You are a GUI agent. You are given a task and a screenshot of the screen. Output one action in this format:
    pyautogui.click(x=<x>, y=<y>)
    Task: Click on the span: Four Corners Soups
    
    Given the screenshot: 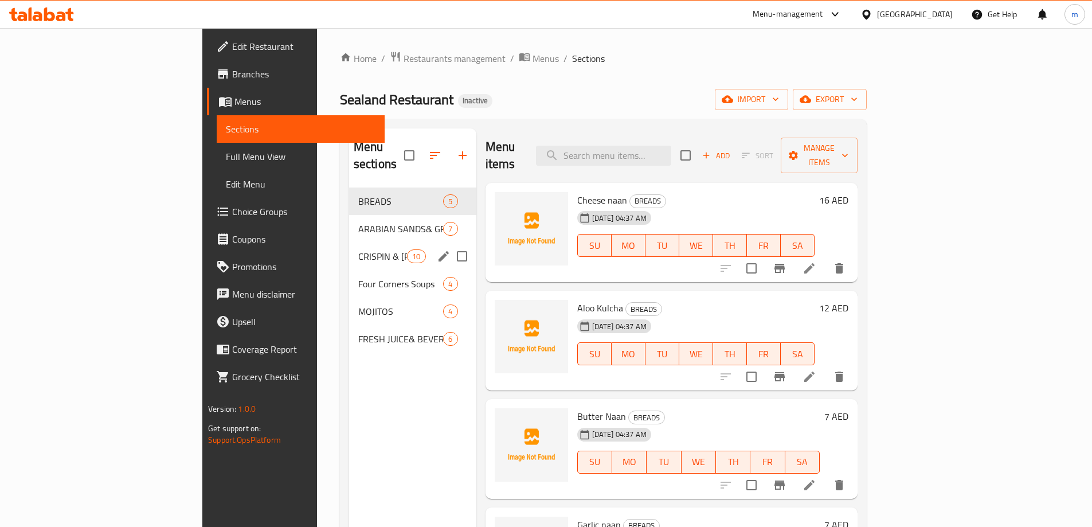 What is the action you would take?
    pyautogui.click(x=401, y=284)
    